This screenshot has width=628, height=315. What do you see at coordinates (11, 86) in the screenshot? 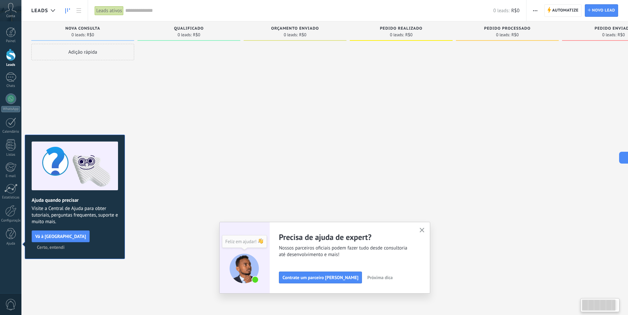
I see `div: Chats` at bounding box center [11, 86].